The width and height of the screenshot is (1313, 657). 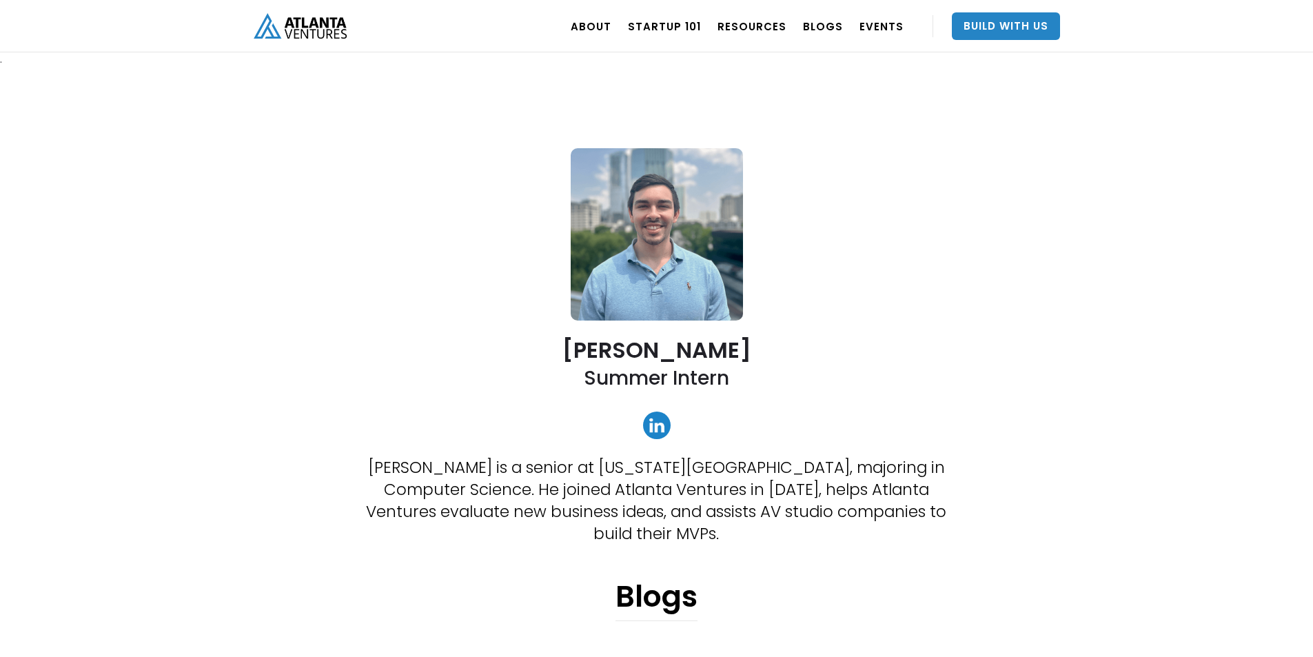 What do you see at coordinates (656, 378) in the screenshot?
I see `h2: Summer Intern` at bounding box center [656, 378].